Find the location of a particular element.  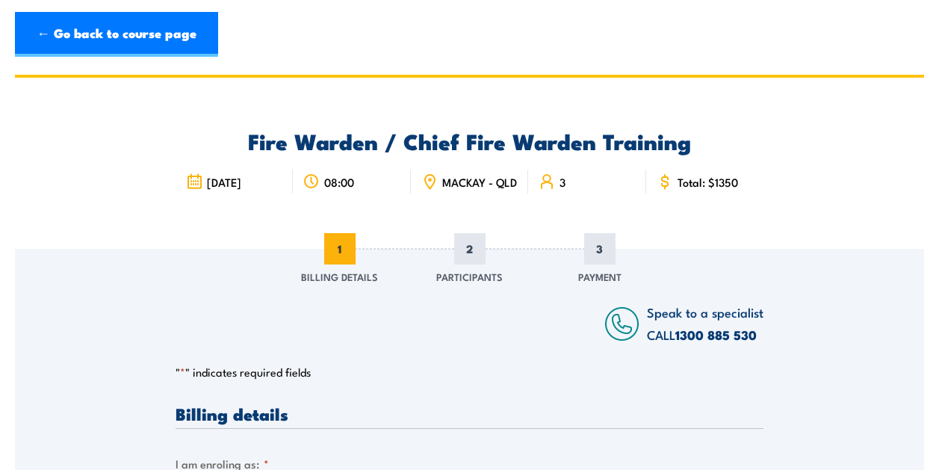

h2: Fire Warden / Chief Fire Warden Training is located at coordinates (469, 140).